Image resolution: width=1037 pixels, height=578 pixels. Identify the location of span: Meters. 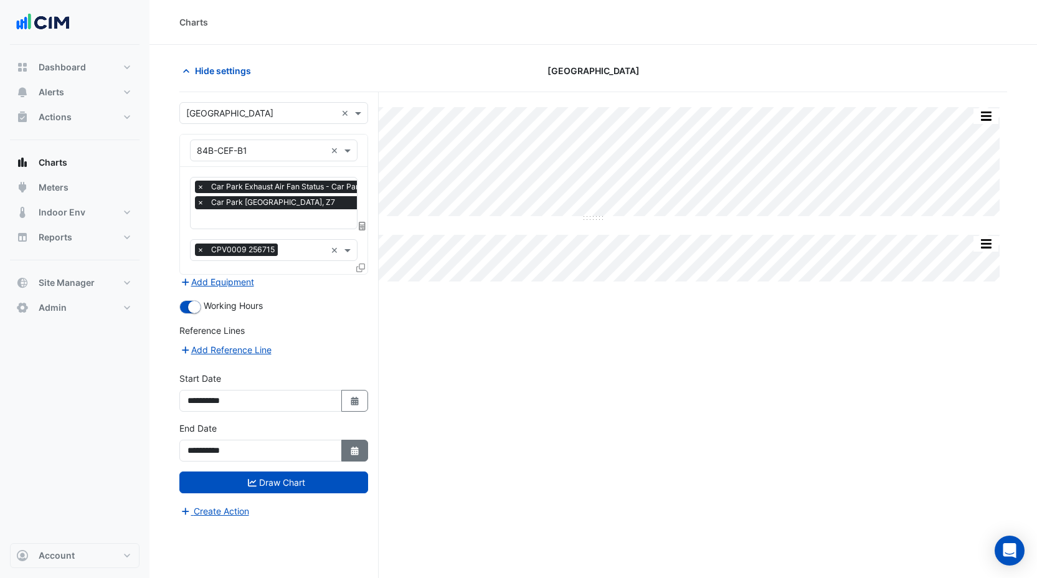
(54, 187).